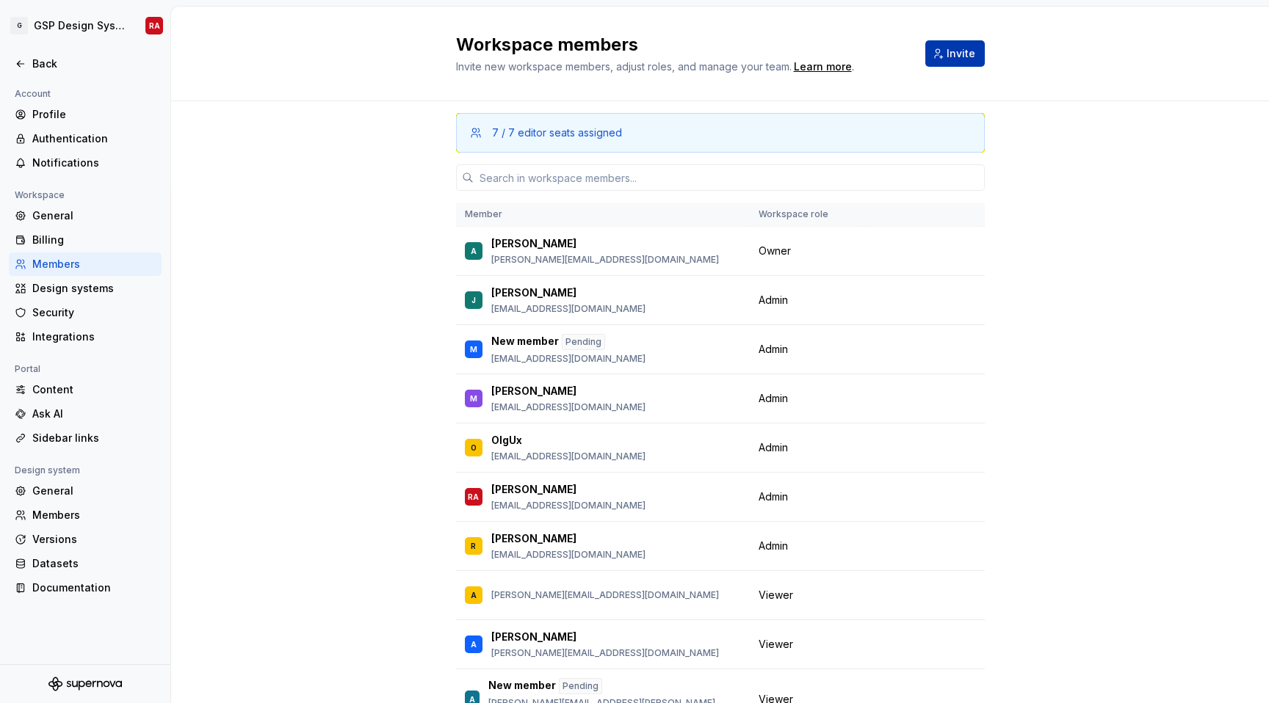  What do you see at coordinates (822, 67) in the screenshot?
I see `div: Learn more` at bounding box center [822, 67].